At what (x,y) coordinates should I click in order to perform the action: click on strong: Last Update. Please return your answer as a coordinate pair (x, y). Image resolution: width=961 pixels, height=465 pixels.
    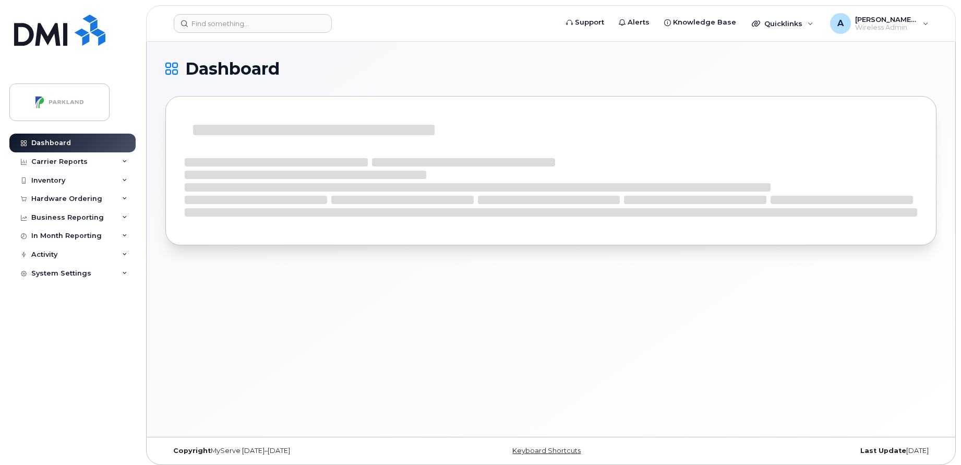
    Looking at the image, I should click on (883, 450).